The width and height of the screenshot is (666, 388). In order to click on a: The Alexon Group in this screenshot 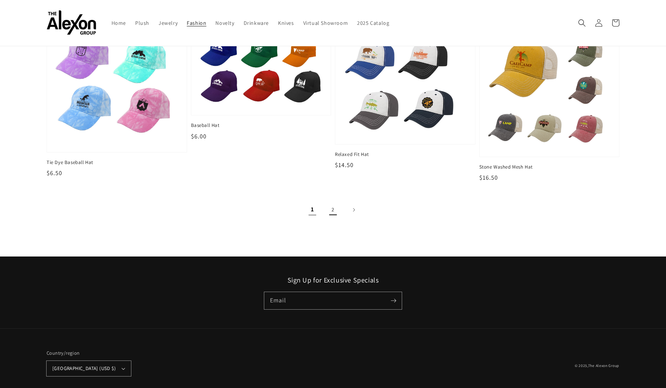, I will do `click(604, 365)`.